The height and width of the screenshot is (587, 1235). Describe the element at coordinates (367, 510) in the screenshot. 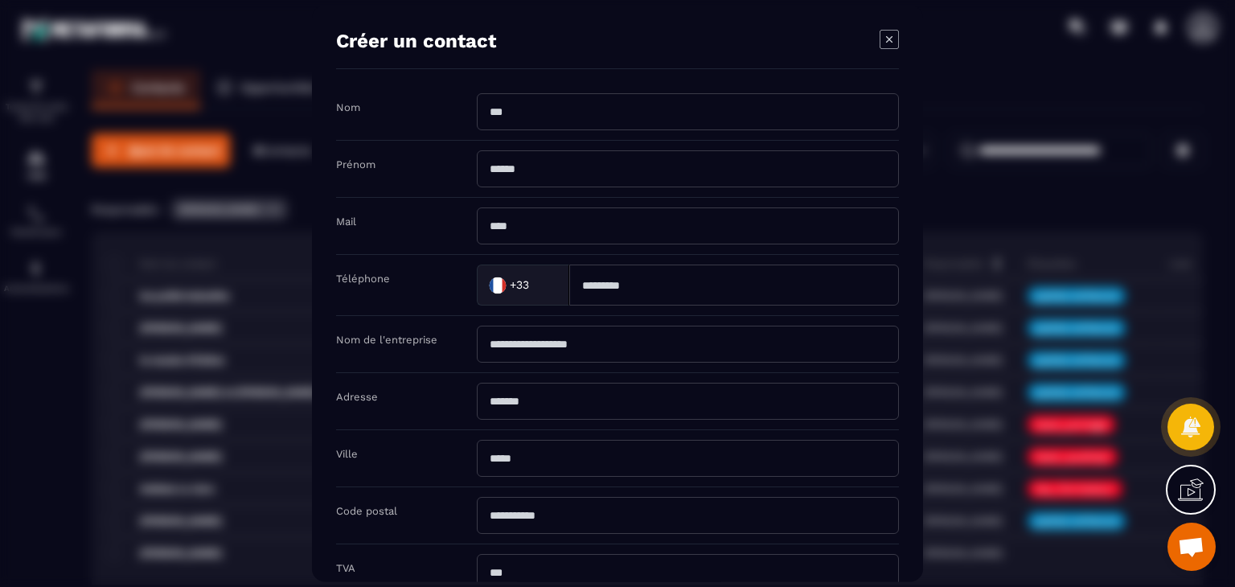

I see `label: Code postal` at that location.